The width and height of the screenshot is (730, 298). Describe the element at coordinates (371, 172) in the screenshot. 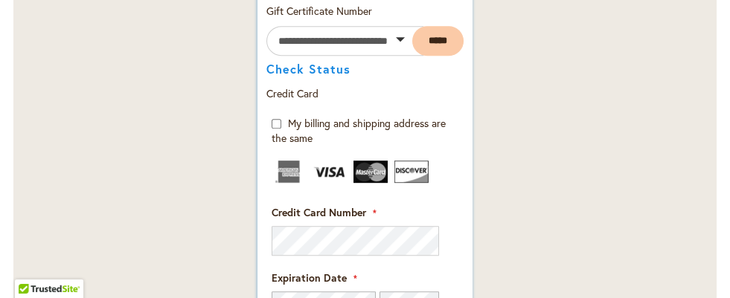

I see `img: MasterCard` at that location.